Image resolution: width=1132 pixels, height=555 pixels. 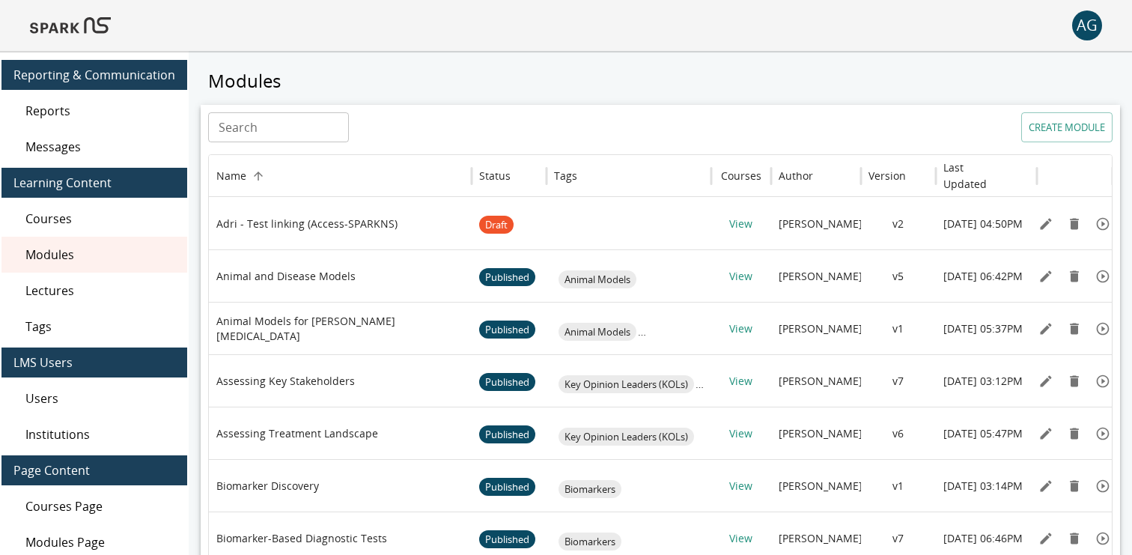 What do you see at coordinates (100, 111) in the screenshot?
I see `span: Reports` at bounding box center [100, 111].